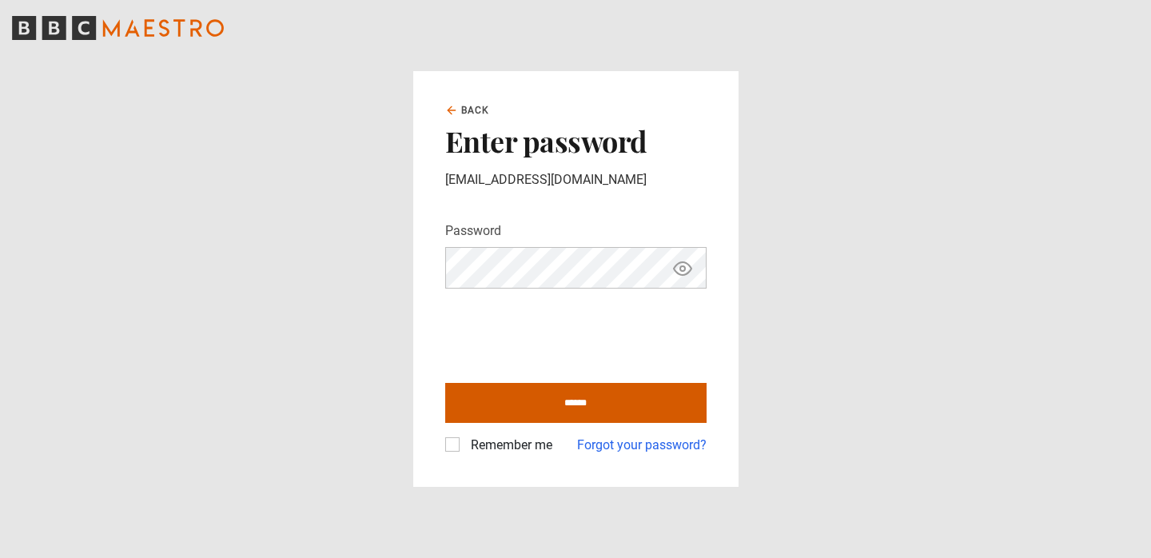 This screenshot has height=558, width=1151. Describe the element at coordinates (576, 141) in the screenshot. I see `h2: Enter password` at that location.